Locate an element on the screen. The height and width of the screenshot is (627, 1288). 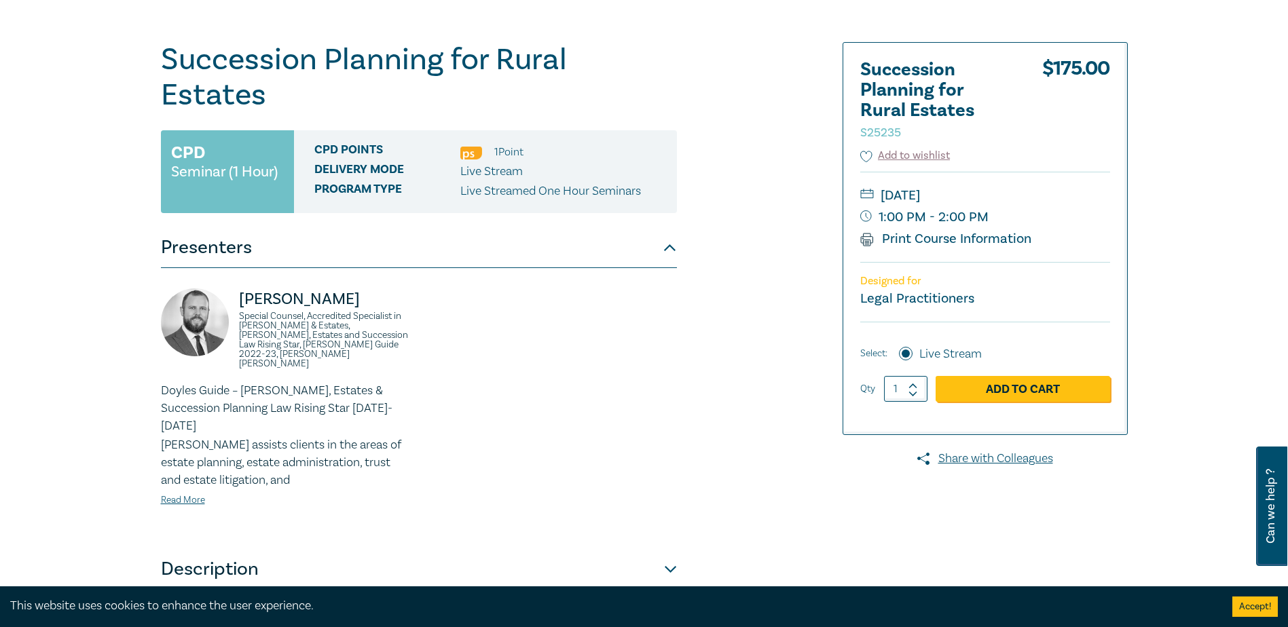
span: Live Stream is located at coordinates (491, 171).